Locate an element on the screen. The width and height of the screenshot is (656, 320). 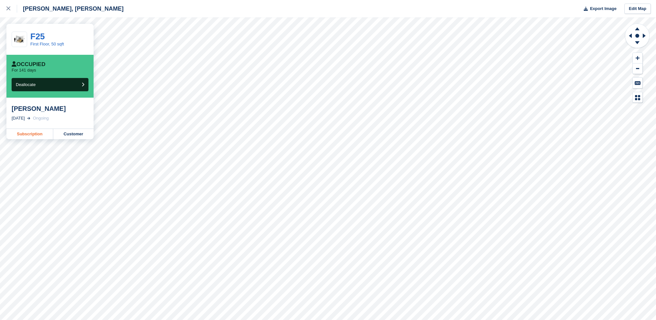
div: Occupied is located at coordinates (28, 65).